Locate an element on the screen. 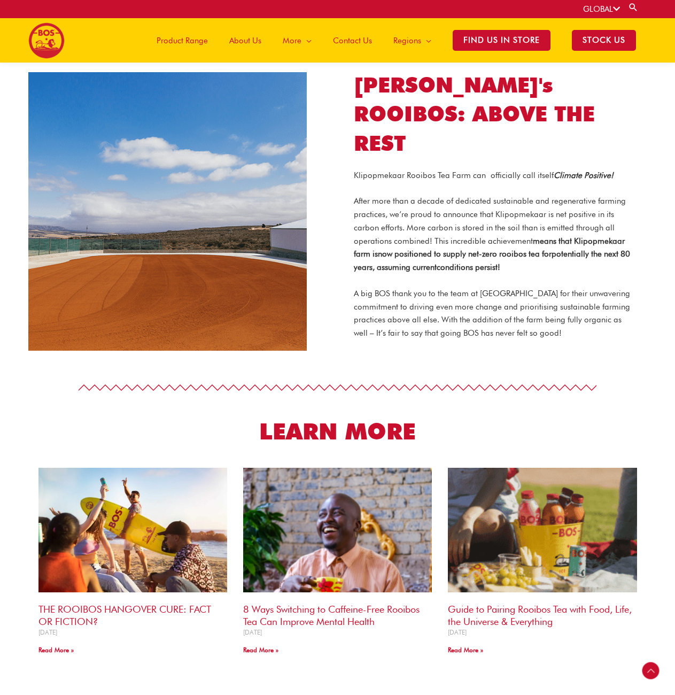 This screenshot has height=695, width=675. span: Contact Us is located at coordinates (352, 41).